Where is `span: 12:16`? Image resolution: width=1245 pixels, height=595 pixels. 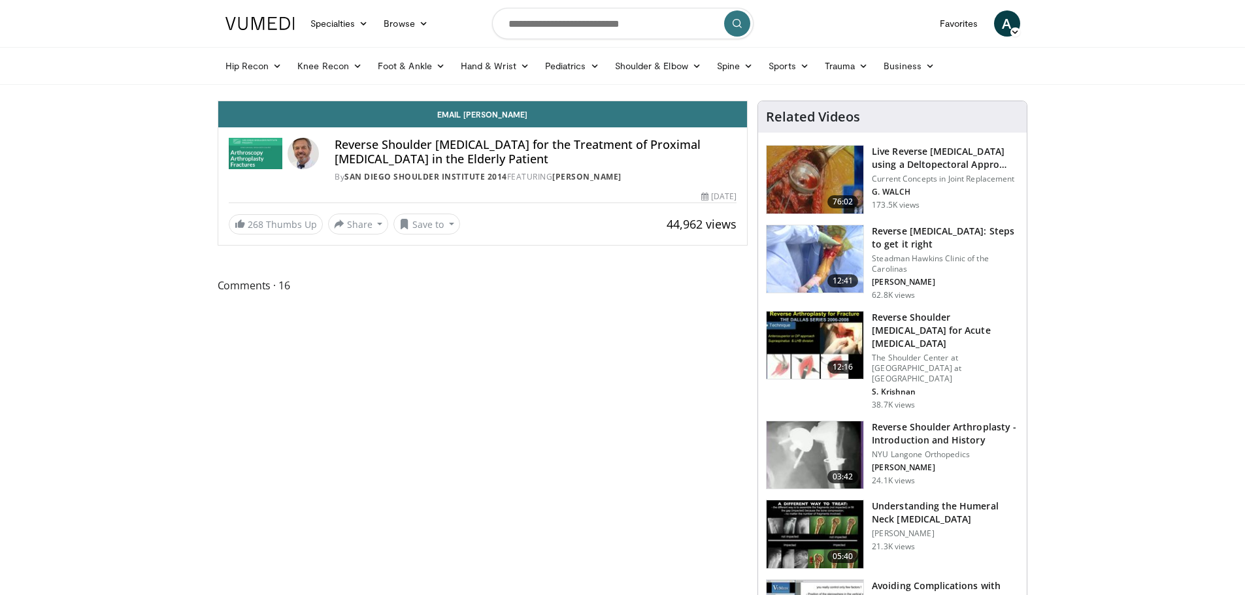 span: 12:16 is located at coordinates (843, 367).